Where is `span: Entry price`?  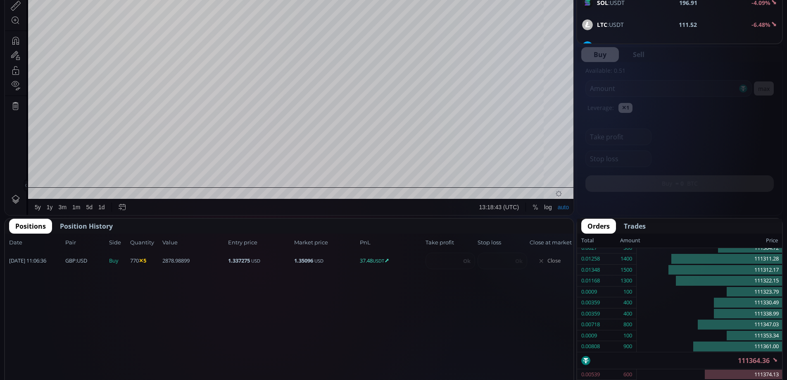 span: Entry price is located at coordinates (259, 243).